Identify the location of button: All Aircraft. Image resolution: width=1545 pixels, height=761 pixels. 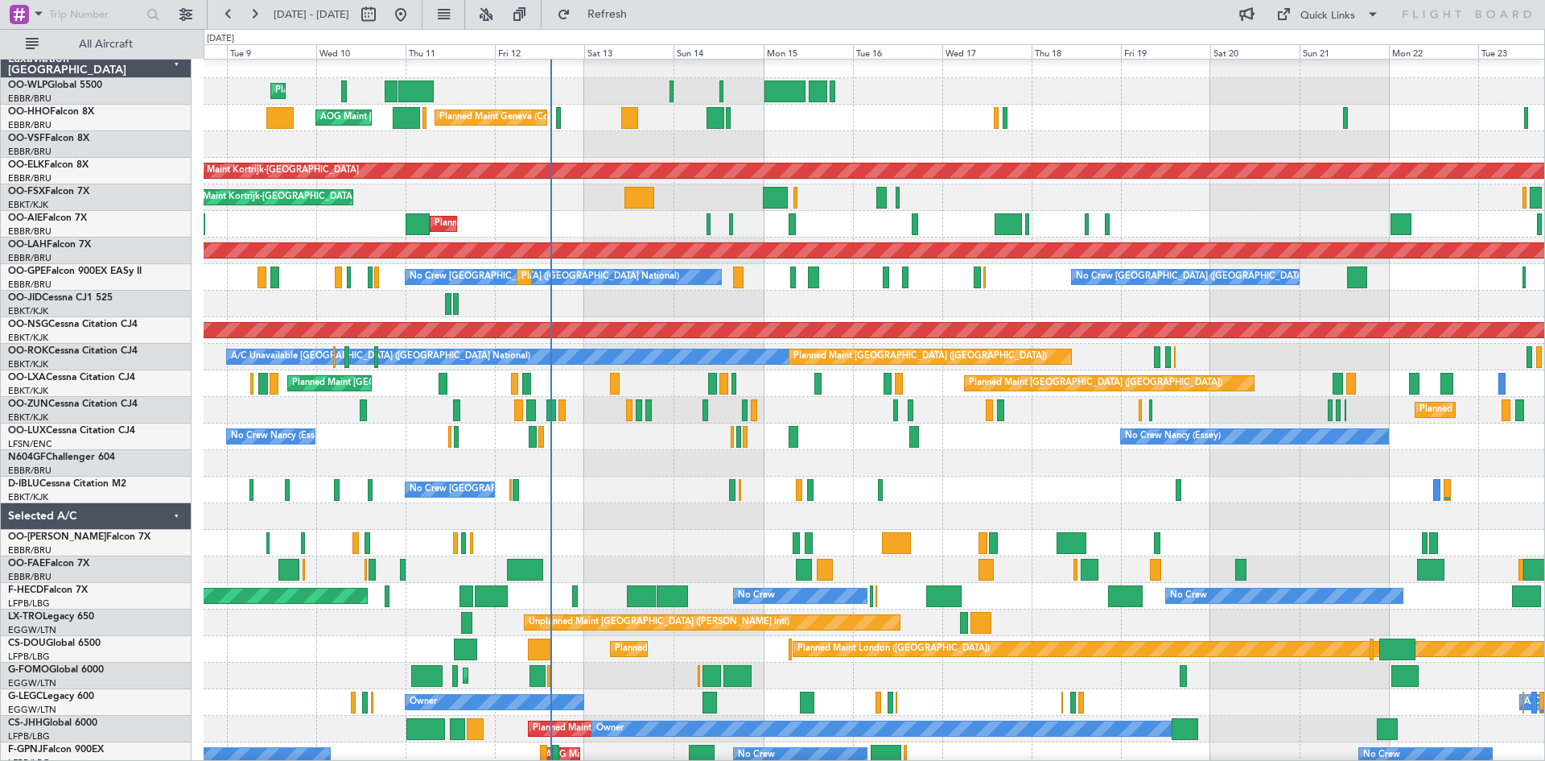
(96, 44).